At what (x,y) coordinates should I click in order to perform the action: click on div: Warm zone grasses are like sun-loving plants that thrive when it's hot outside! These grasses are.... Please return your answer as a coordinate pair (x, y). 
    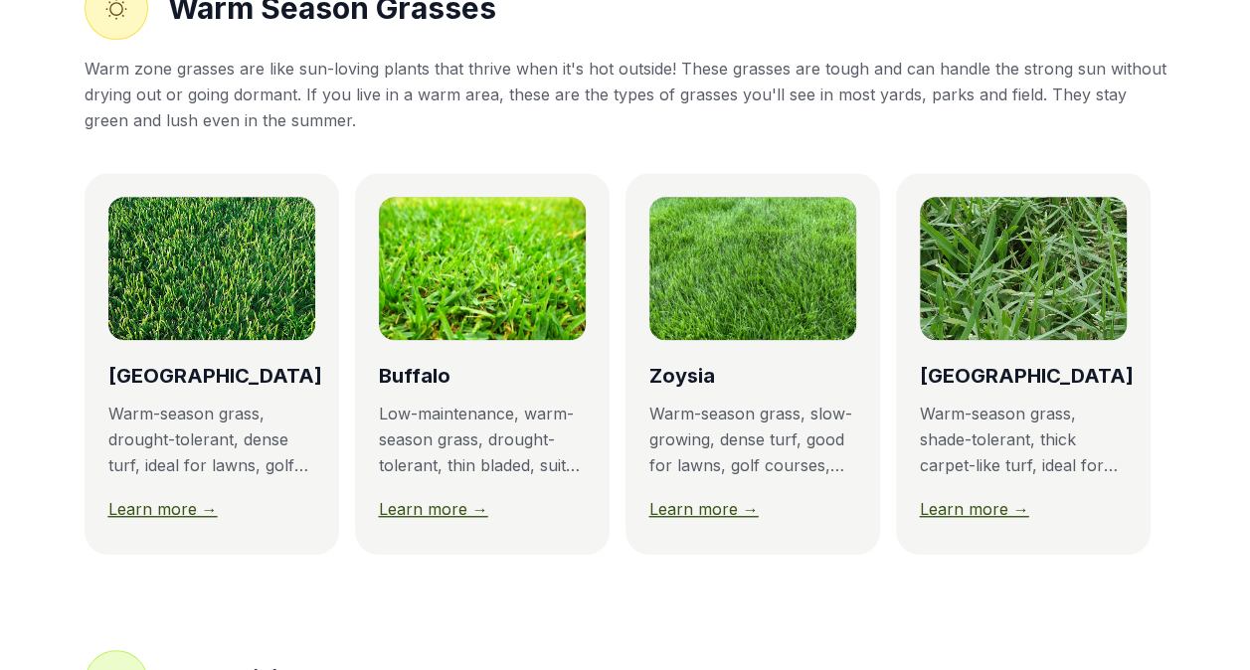
    Looking at the image, I should click on (625, 94).